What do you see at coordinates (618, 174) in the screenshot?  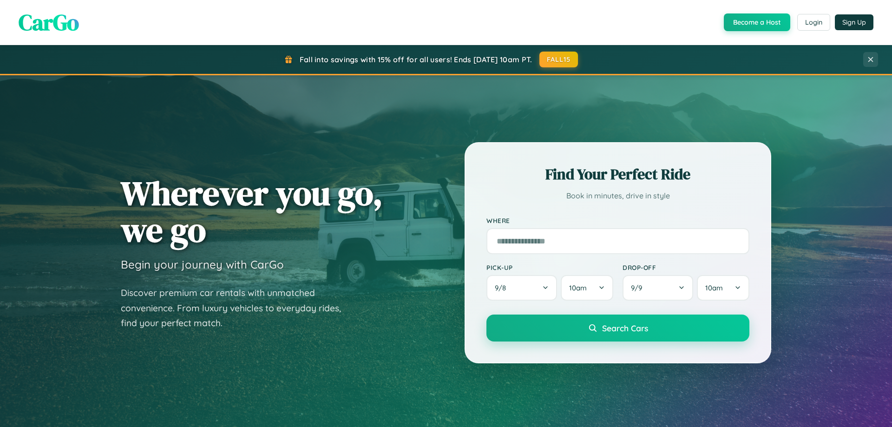 I see `h2: Find Your Perfect Ride` at bounding box center [618, 174].